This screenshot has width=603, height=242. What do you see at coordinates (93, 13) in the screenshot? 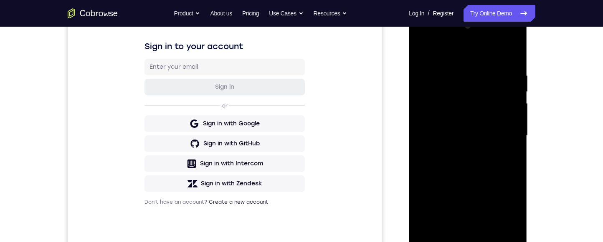
I see `a: Go to the home page` at bounding box center [93, 13].